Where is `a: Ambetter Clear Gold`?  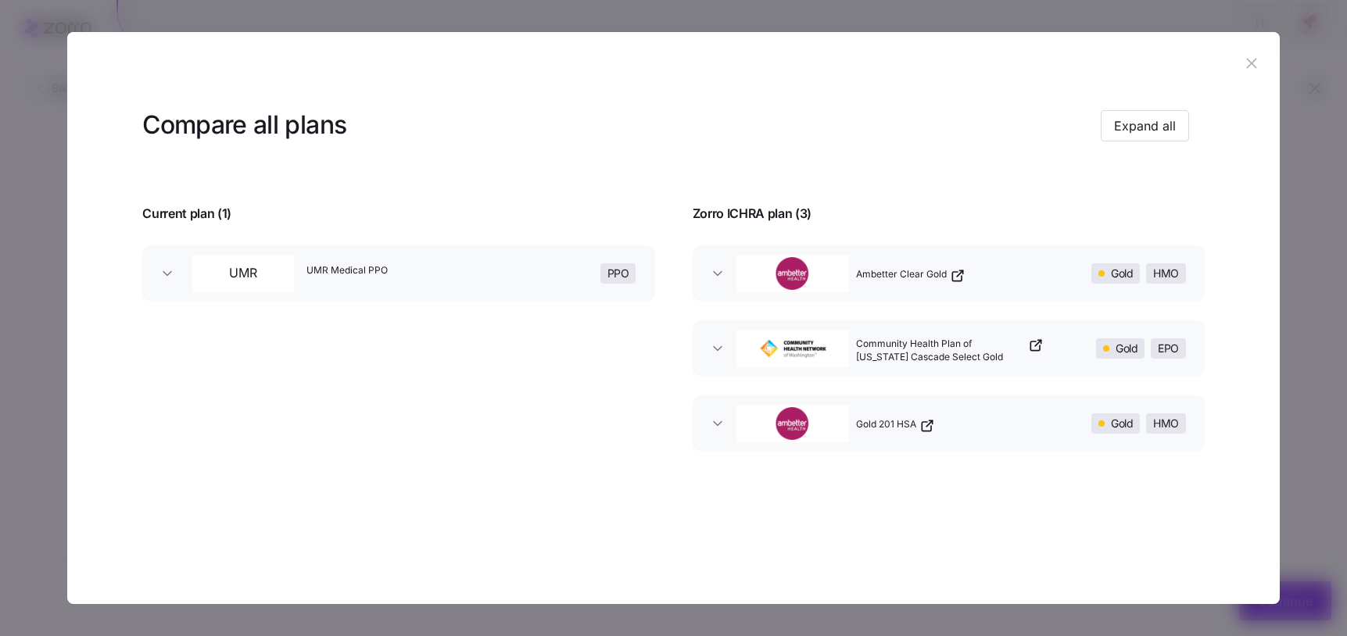
a: Ambetter Clear Gold is located at coordinates (911, 276).